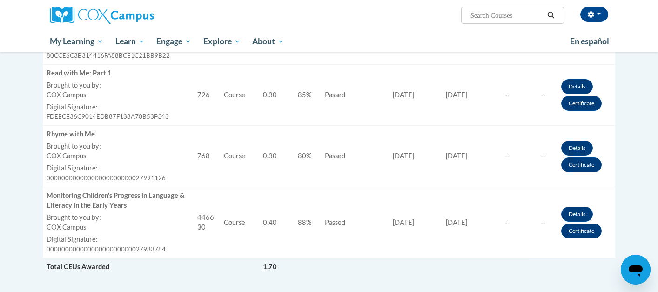 The width and height of the screenshot is (658, 292). Describe the element at coordinates (270, 222) in the screenshot. I see `div: 0.40` at that location.